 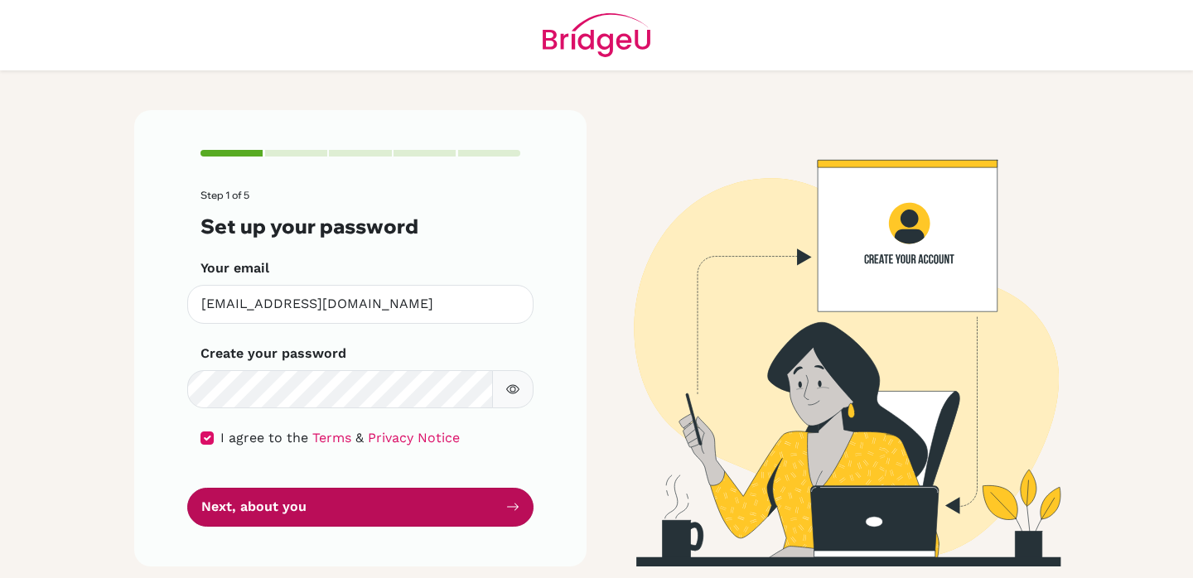 What do you see at coordinates (273, 354) in the screenshot?
I see `label: Create your password` at bounding box center [273, 354].